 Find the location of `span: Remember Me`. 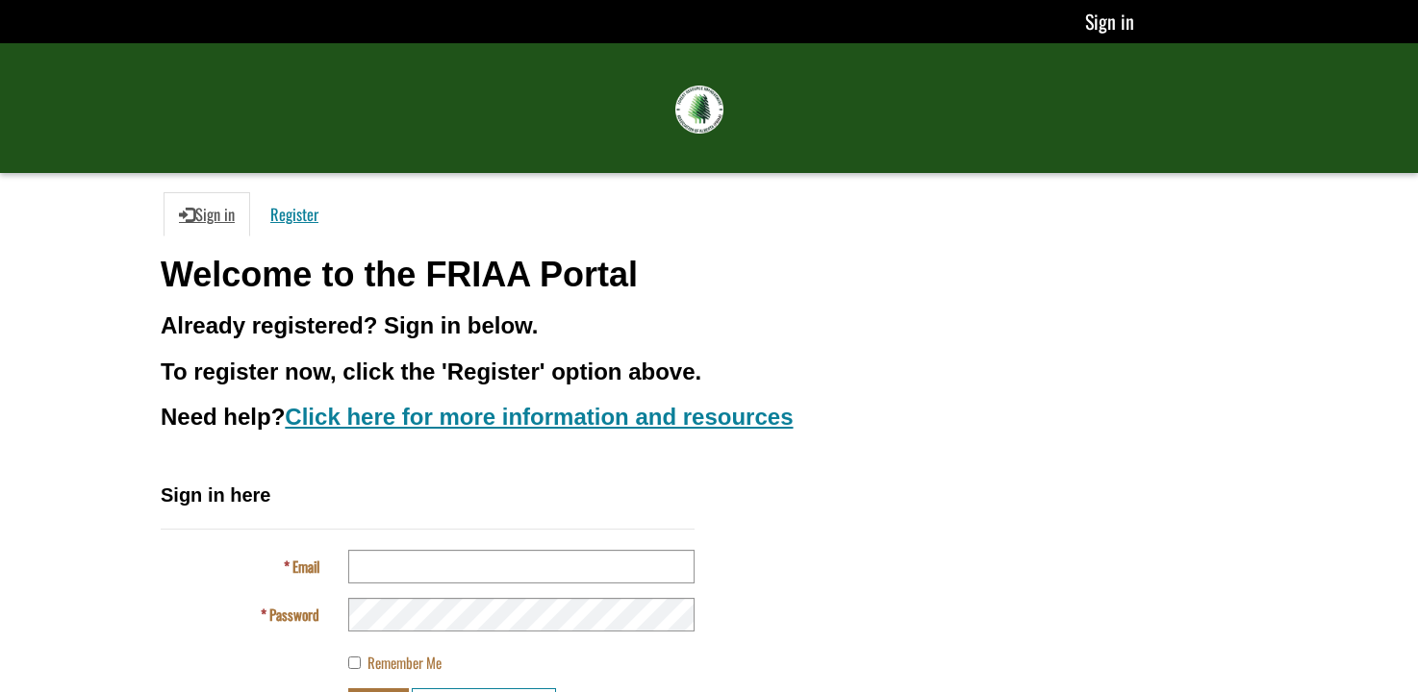

span: Remember Me is located at coordinates (404, 663).